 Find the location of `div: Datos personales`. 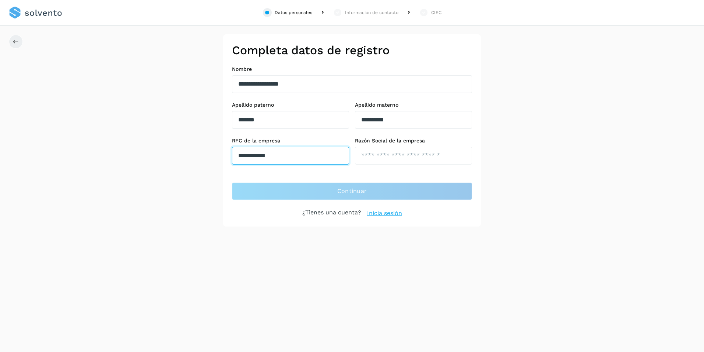

div: Datos personales is located at coordinates (294, 13).